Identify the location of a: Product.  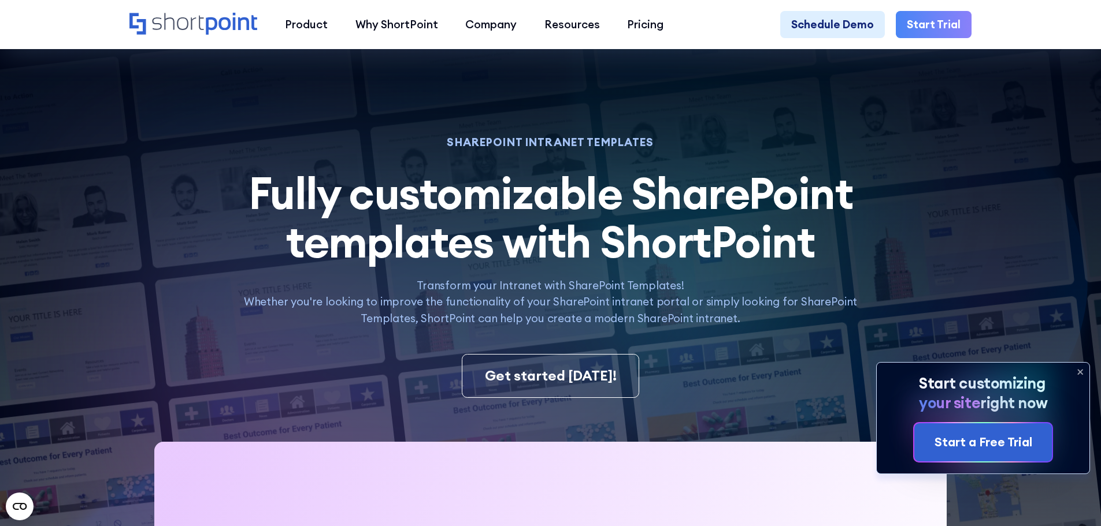
(306, 25).